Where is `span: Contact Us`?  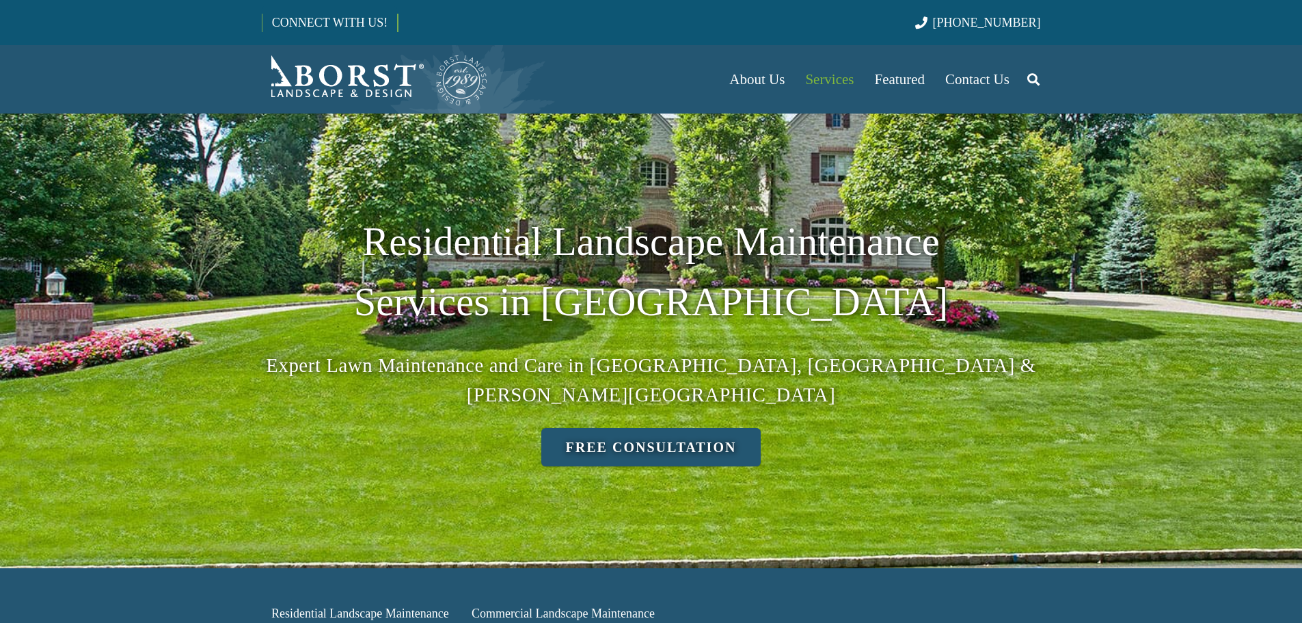
span: Contact Us is located at coordinates (978, 79).